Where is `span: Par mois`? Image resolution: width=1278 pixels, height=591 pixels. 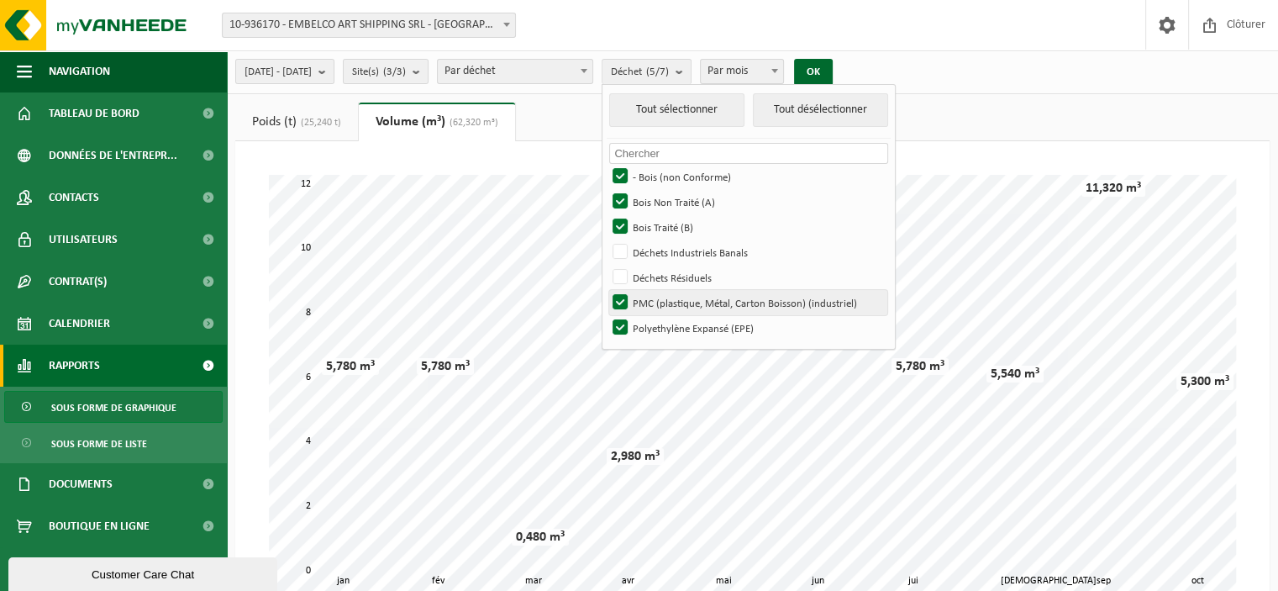 span: Par mois is located at coordinates (742, 71).